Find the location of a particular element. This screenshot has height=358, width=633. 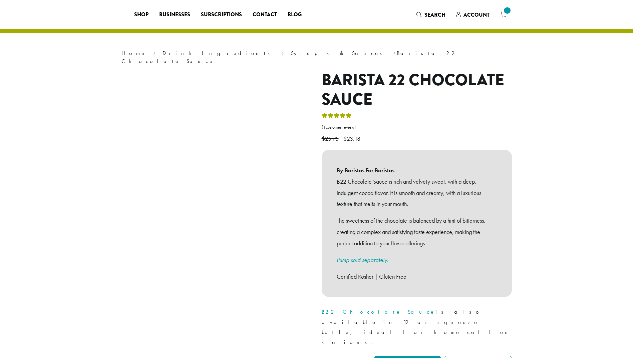

h1: Barista 22 Chocolate Sauce is located at coordinates (417, 90).